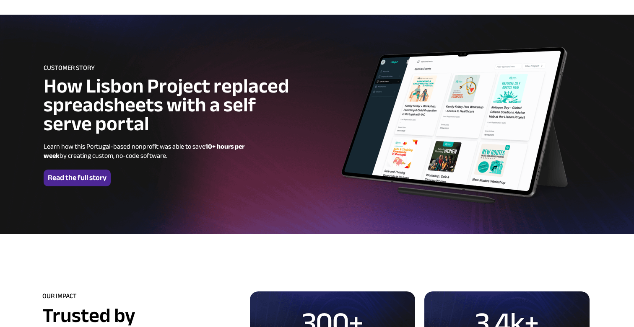 The height and width of the screenshot is (327, 634). I want to click on strong: 10+ hours per week, so click(144, 151).